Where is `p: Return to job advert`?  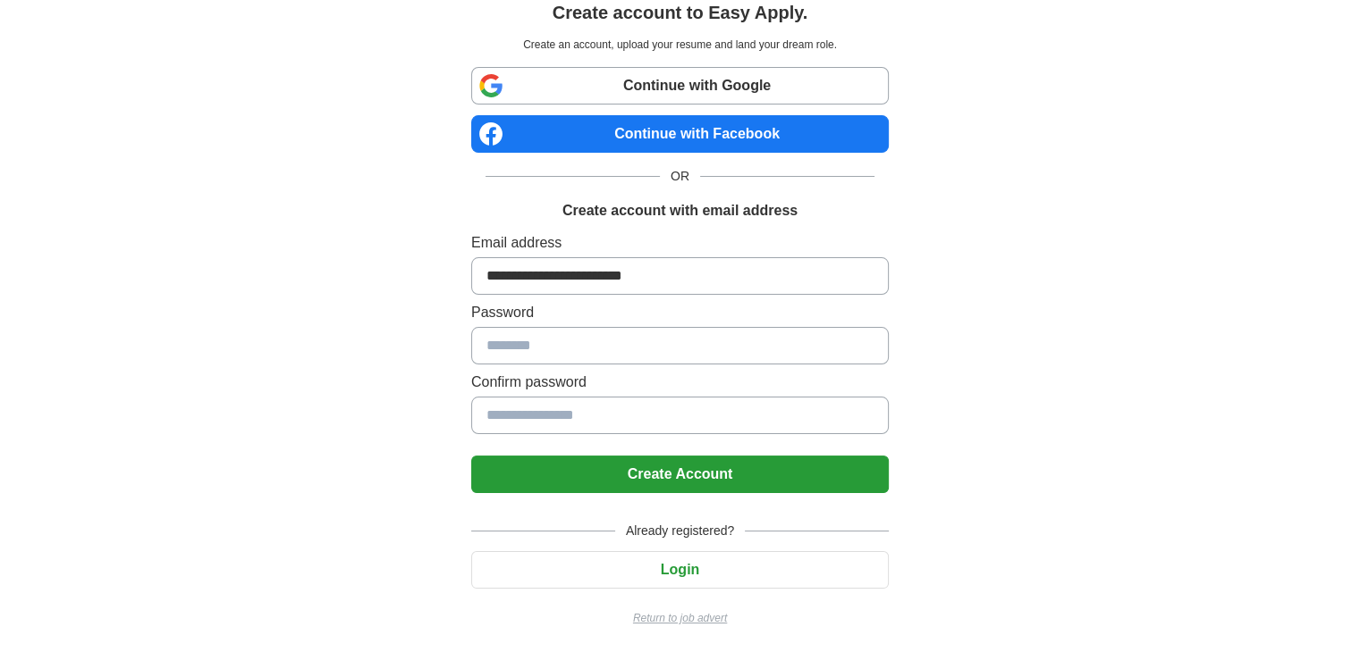
p: Return to job advert is located at coordinates (679, 619).